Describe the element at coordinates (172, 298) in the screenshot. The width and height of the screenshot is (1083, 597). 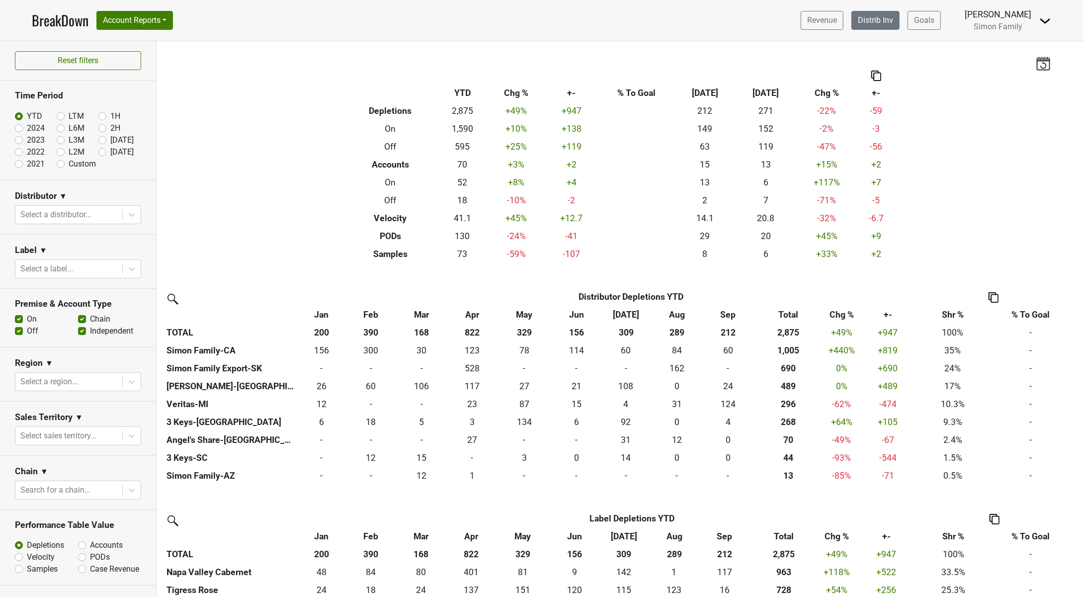
I see `img: filter` at that location.